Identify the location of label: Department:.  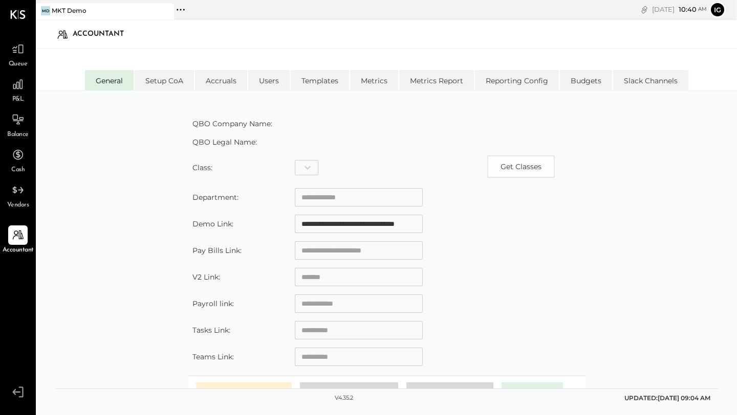
(215, 197).